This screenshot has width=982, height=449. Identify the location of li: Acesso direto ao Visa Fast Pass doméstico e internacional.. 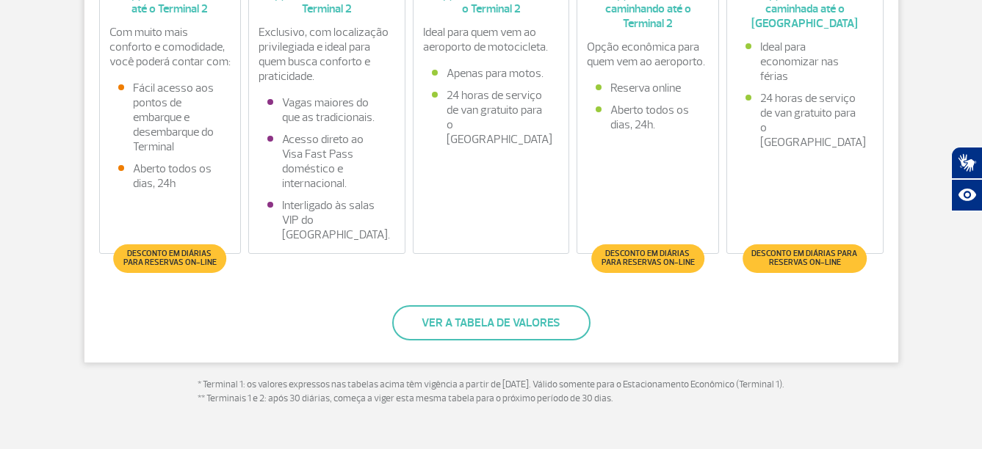
(327, 162).